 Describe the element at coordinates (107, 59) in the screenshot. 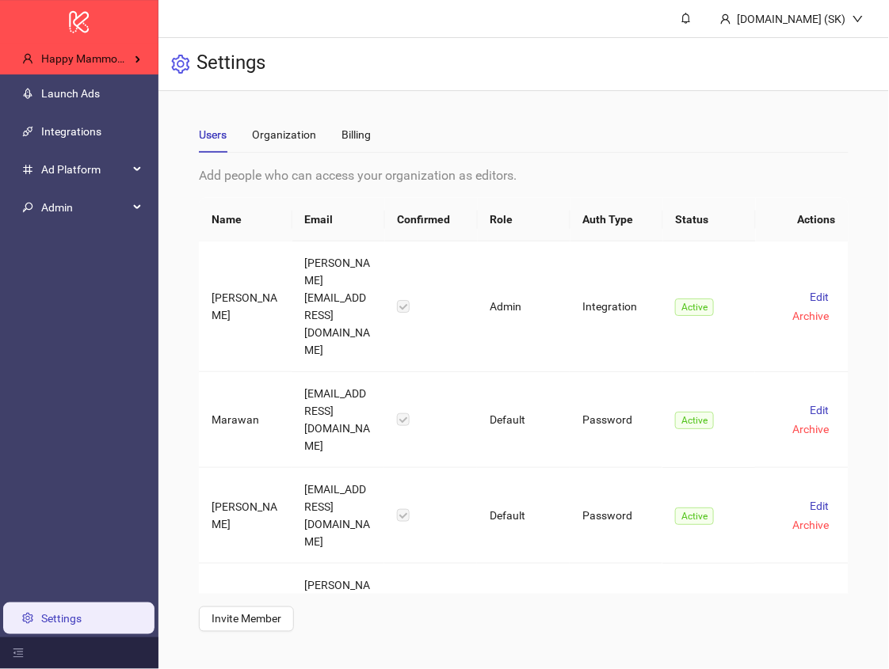

I see `span: Happy Mammooth's Kitchn` at that location.